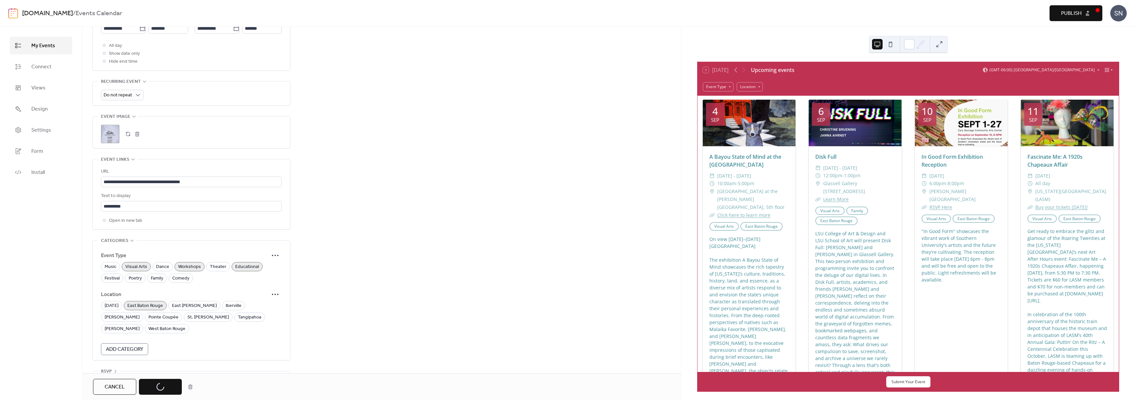 The image size is (1135, 400). I want to click on div: SN, so click(1118, 13).